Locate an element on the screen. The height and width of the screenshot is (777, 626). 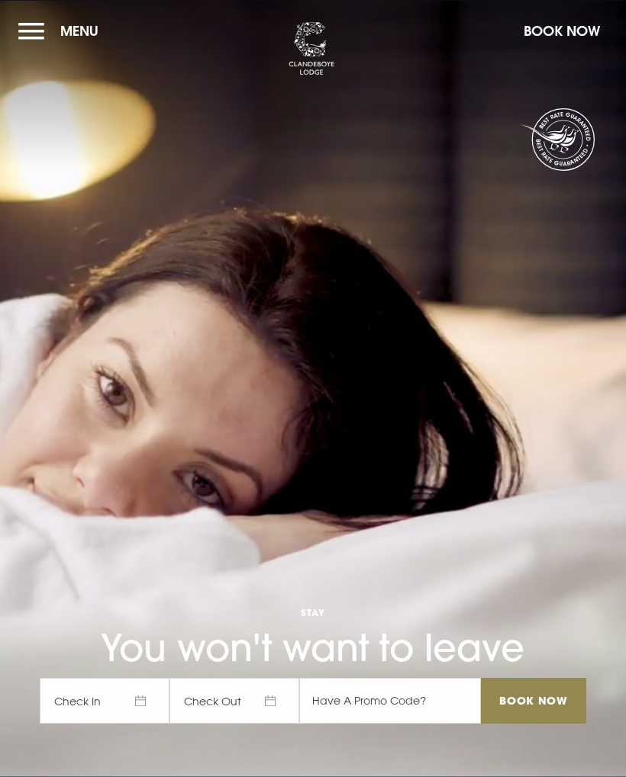
input: Book Now is located at coordinates (533, 701).